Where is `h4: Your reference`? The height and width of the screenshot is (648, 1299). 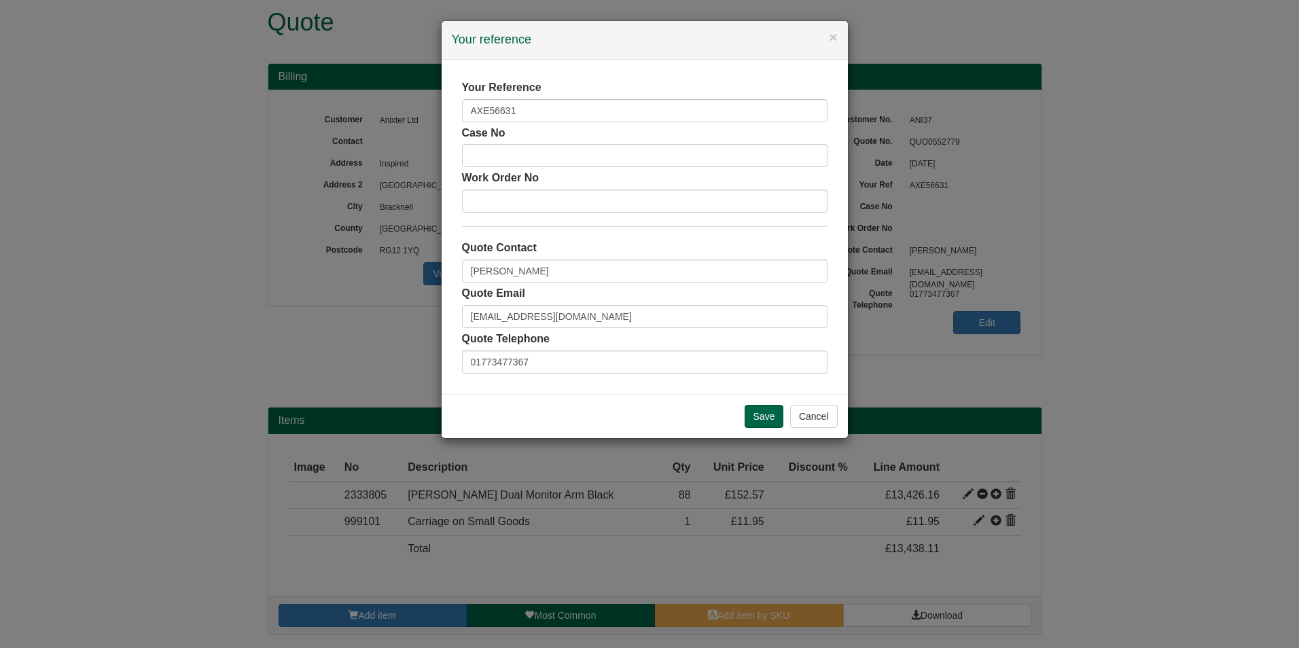
h4: Your reference is located at coordinates (645, 40).